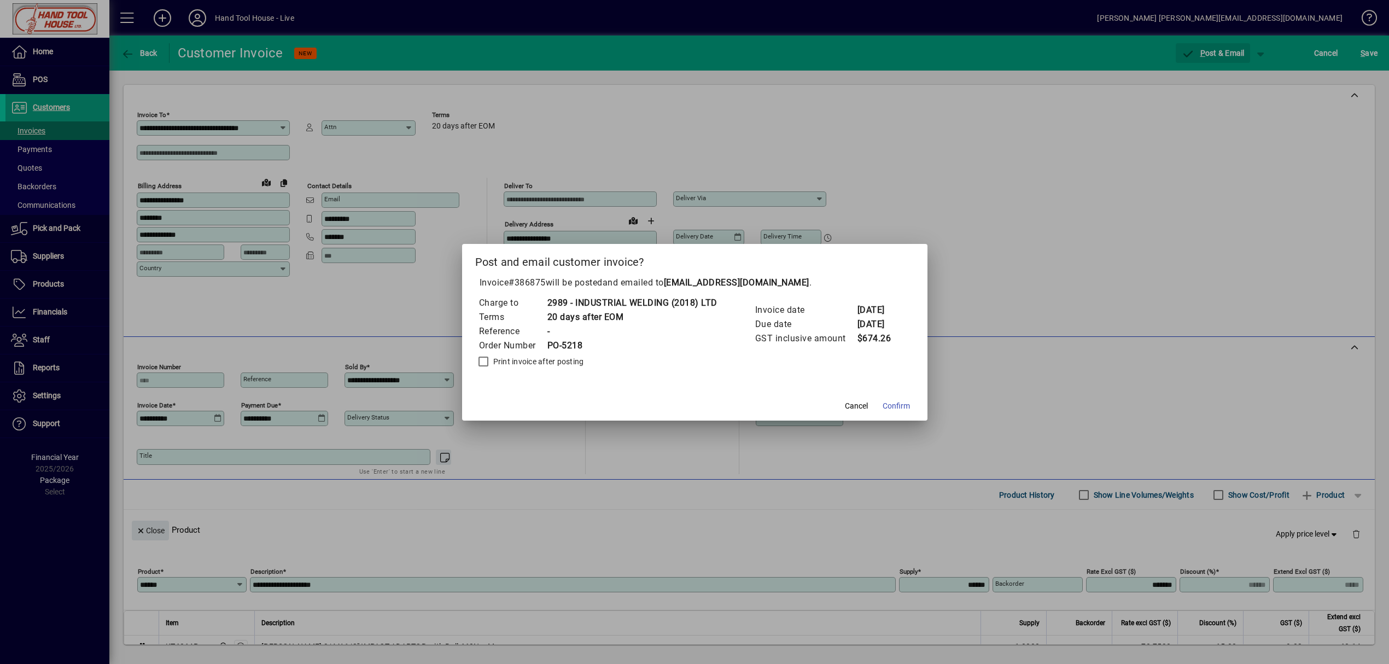  I want to click on button: Cancel, so click(857, 406).